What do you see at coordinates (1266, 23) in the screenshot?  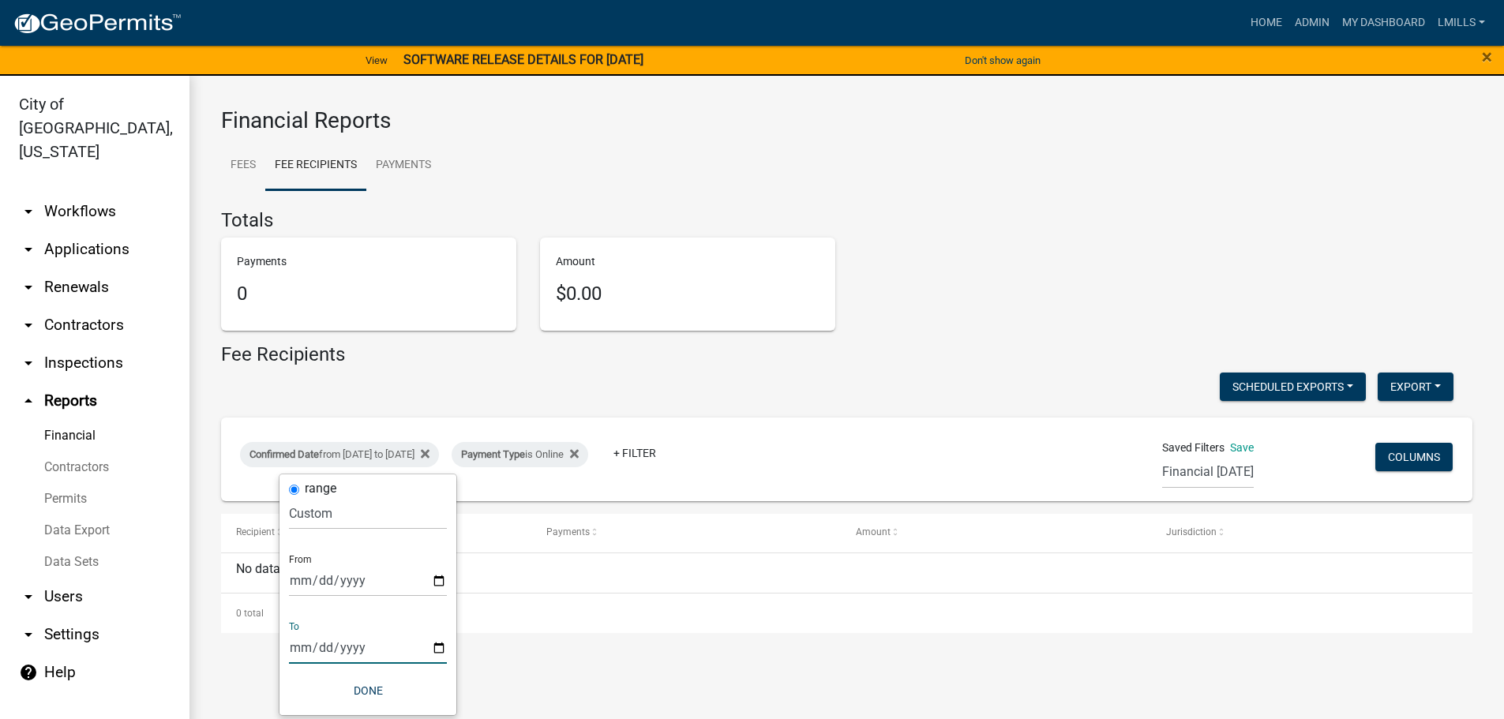 I see `a: Home` at bounding box center [1266, 23].